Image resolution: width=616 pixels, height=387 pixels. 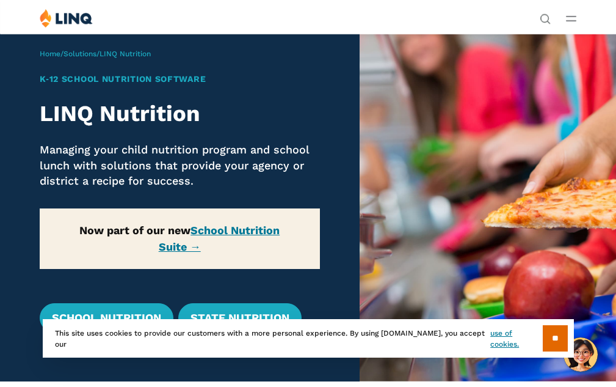 What do you see at coordinates (120, 113) in the screenshot?
I see `strong: LINQ Nutrition` at bounding box center [120, 113].